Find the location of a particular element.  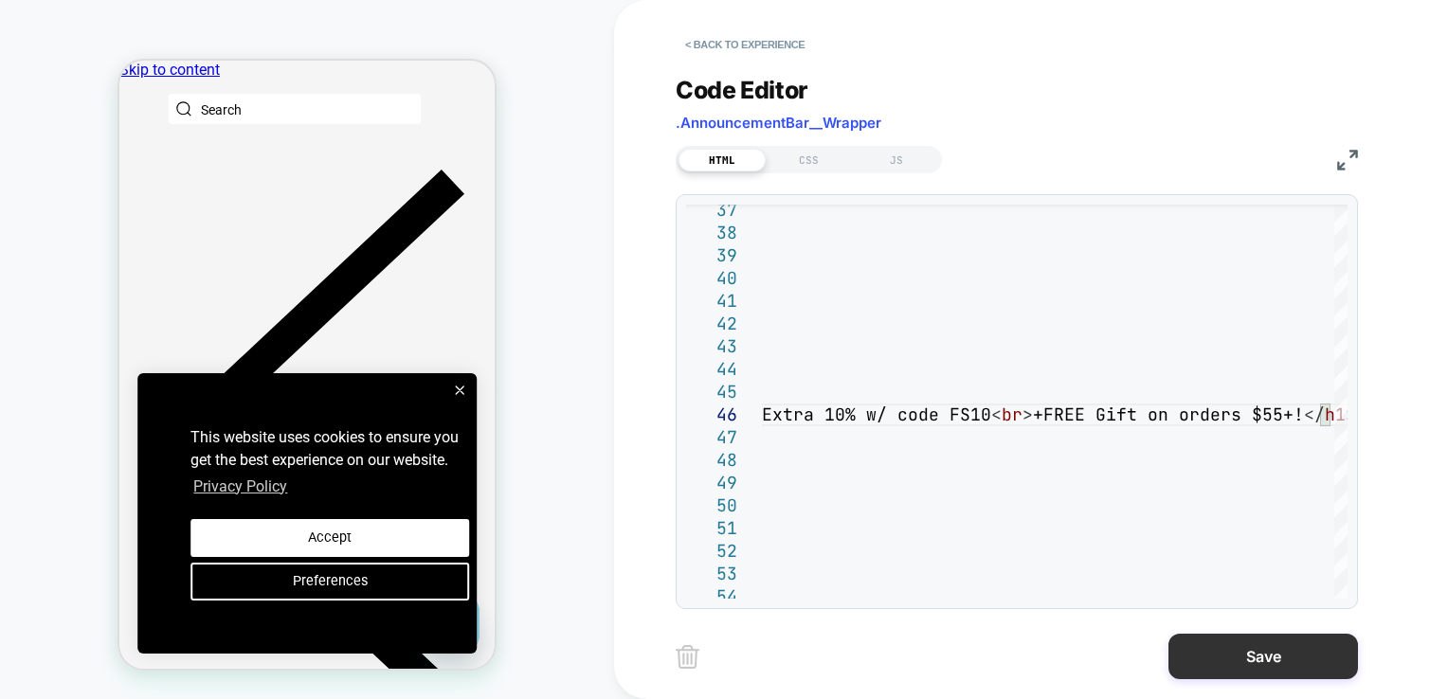

div: 54 is located at coordinates (712, 597).